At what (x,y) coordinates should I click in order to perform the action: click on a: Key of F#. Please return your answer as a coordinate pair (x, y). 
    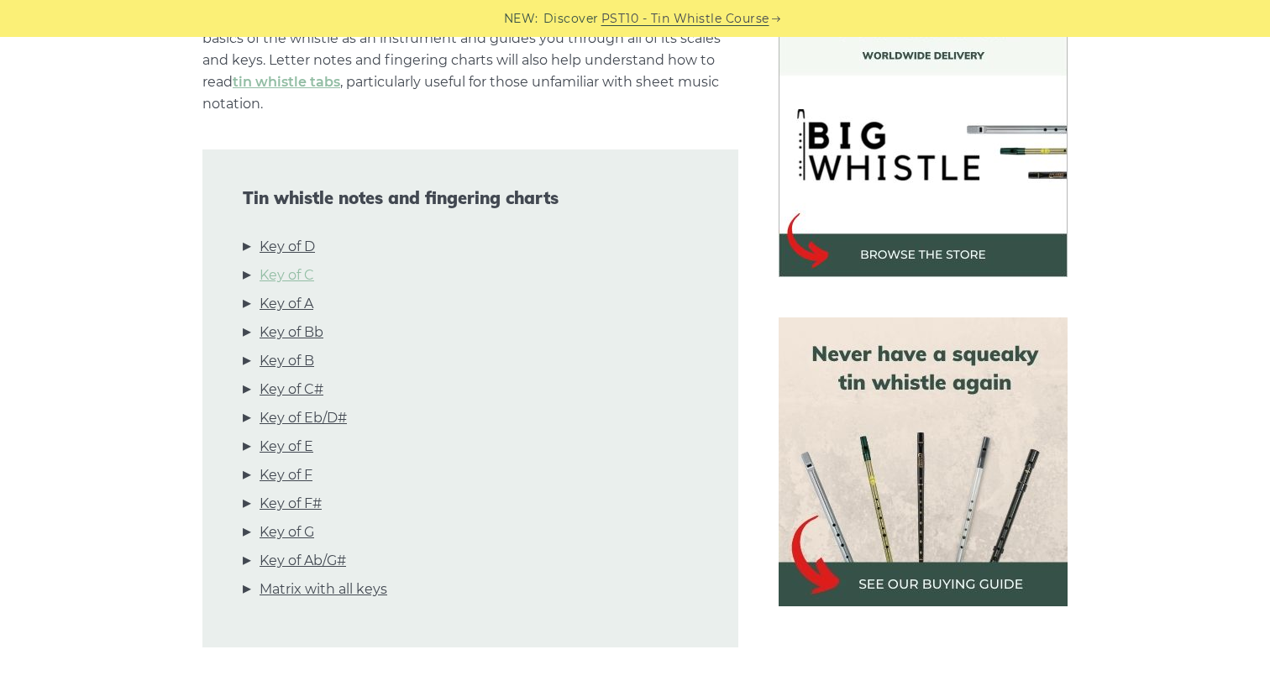
    Looking at the image, I should click on (291, 504).